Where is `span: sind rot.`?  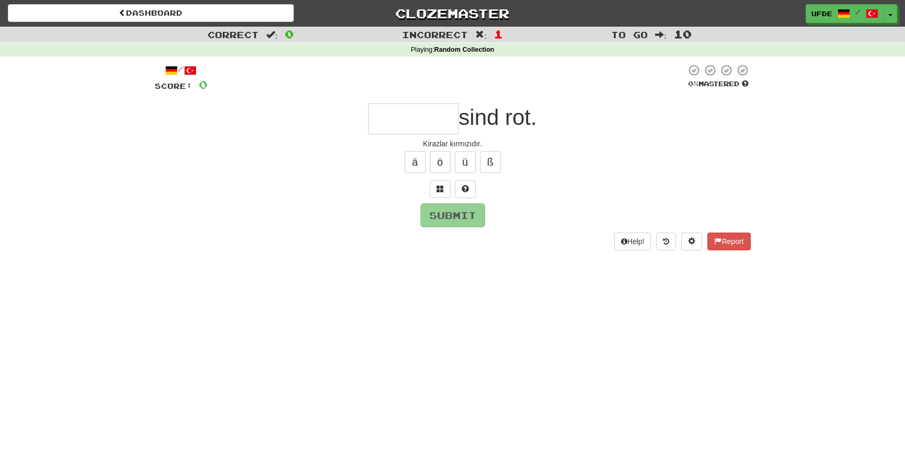 span: sind rot. is located at coordinates (497, 117).